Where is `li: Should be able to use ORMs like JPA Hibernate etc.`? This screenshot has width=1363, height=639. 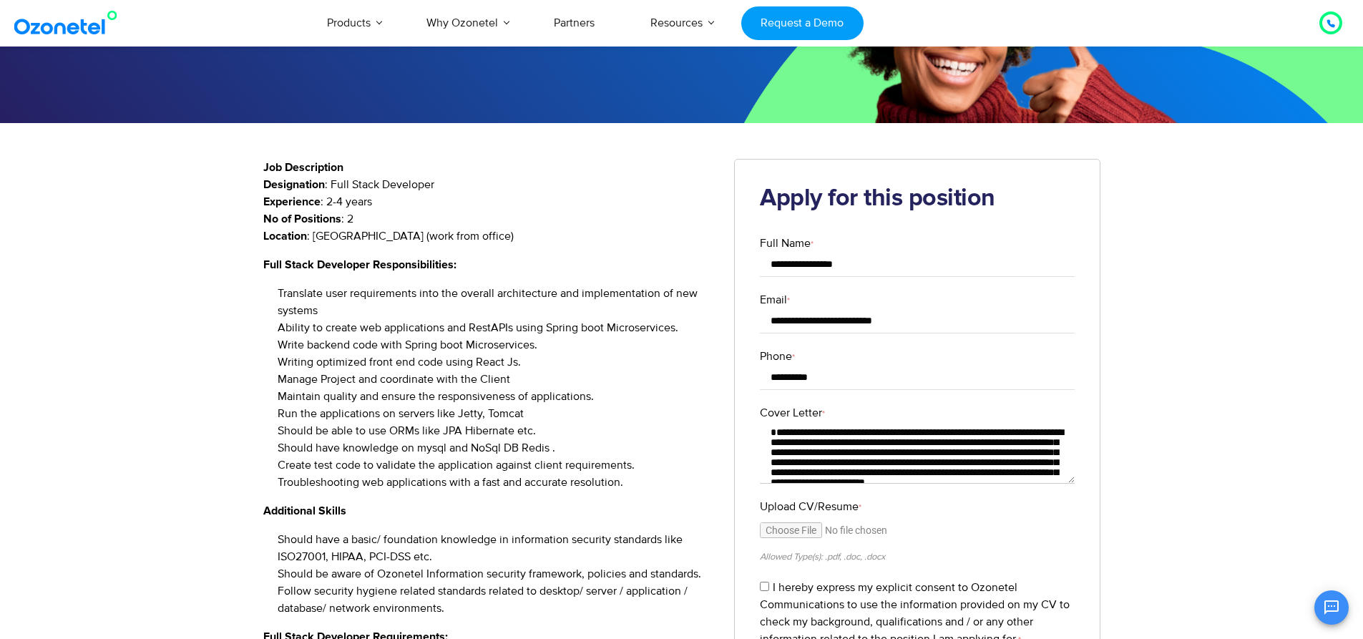
li: Should be able to use ORMs like JPA Hibernate etc. is located at coordinates (495, 431).